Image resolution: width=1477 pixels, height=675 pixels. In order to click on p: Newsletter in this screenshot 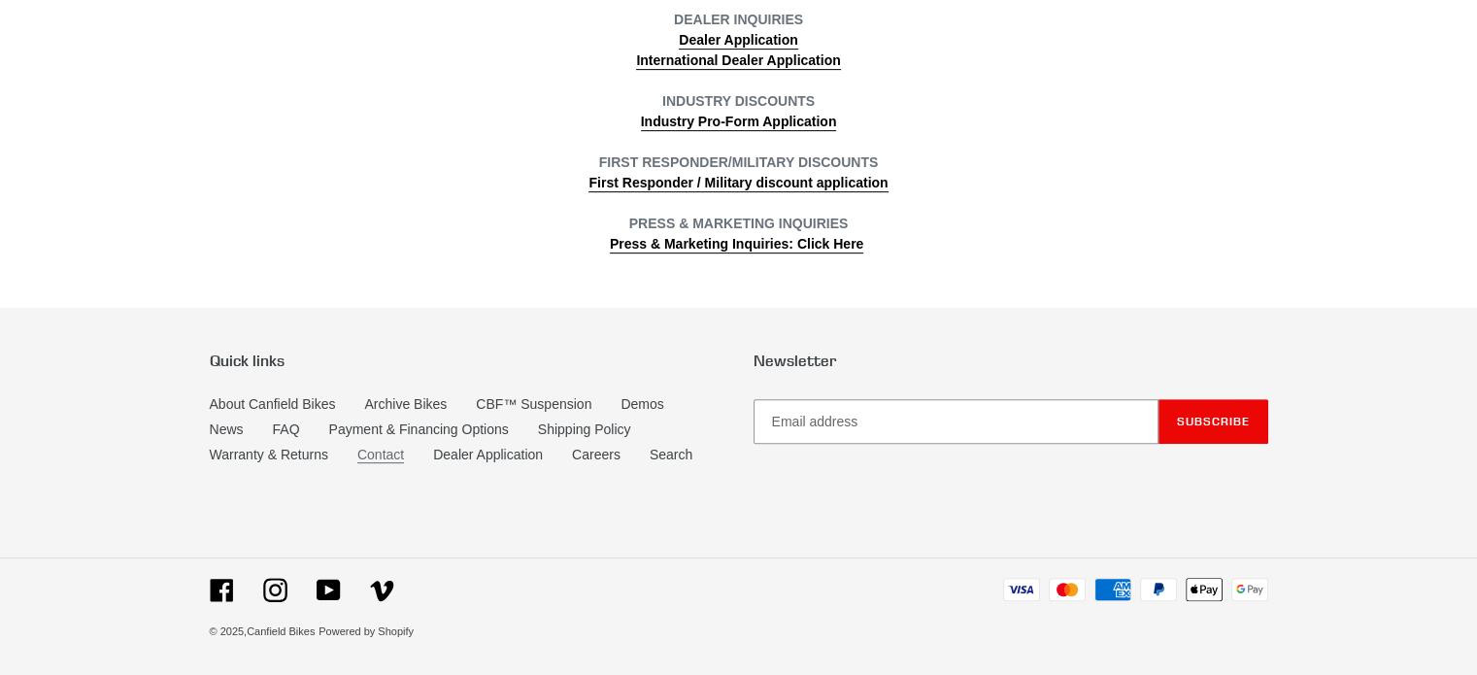, I will do `click(1011, 360)`.